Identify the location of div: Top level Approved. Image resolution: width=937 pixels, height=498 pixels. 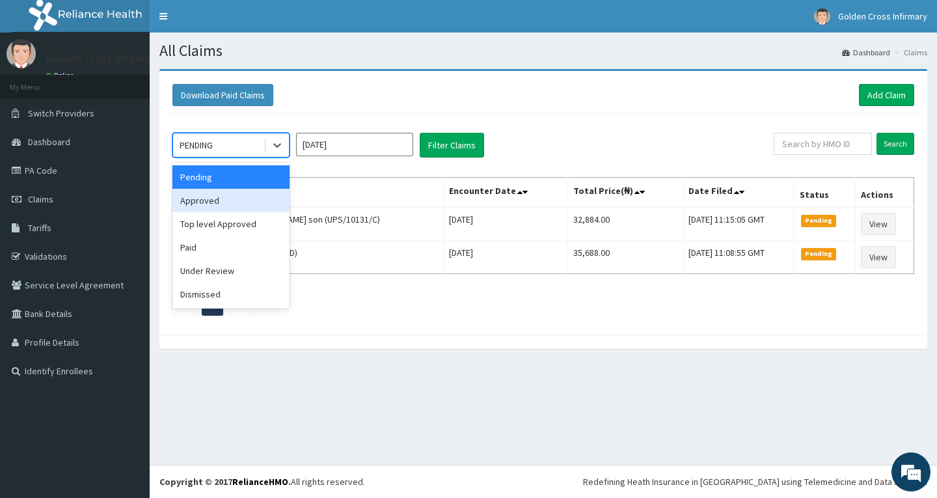
(231, 224).